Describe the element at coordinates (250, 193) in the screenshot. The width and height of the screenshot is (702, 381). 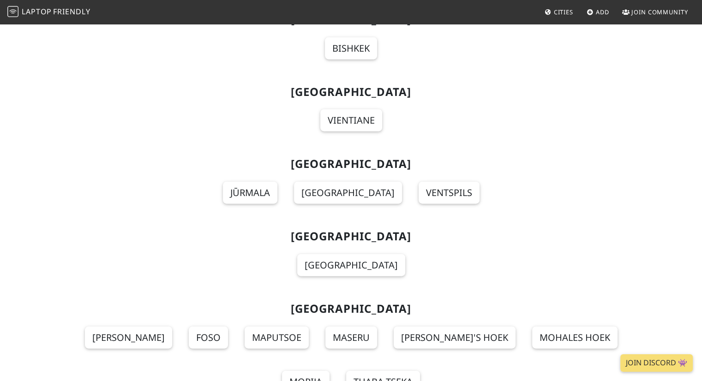
I see `a: Jūrmala` at that location.